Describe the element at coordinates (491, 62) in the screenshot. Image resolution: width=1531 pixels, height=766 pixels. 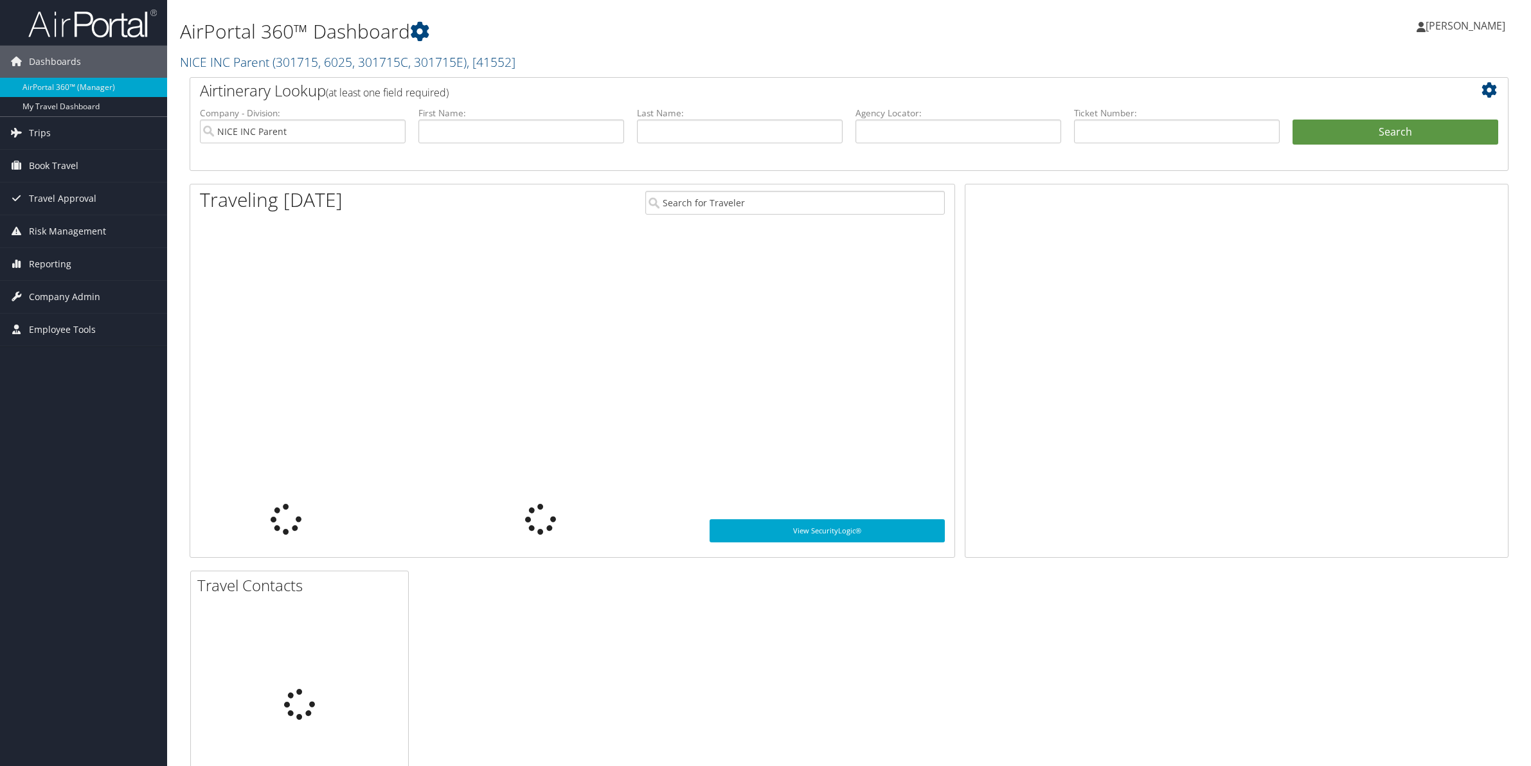
I see `span: , [ 41552 ]` at that location.